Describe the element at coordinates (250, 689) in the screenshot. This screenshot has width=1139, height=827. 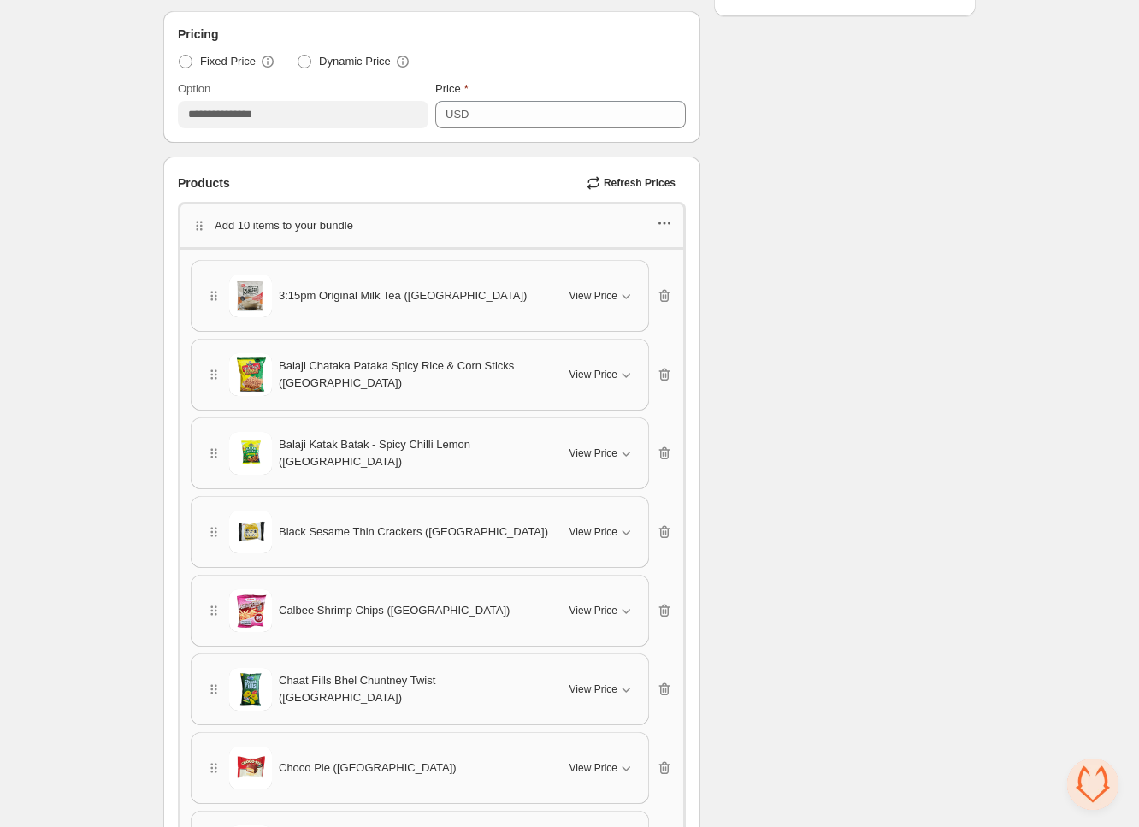
I see `img: Chaat Fills Bhel Chuntney Twist (India)` at that location.